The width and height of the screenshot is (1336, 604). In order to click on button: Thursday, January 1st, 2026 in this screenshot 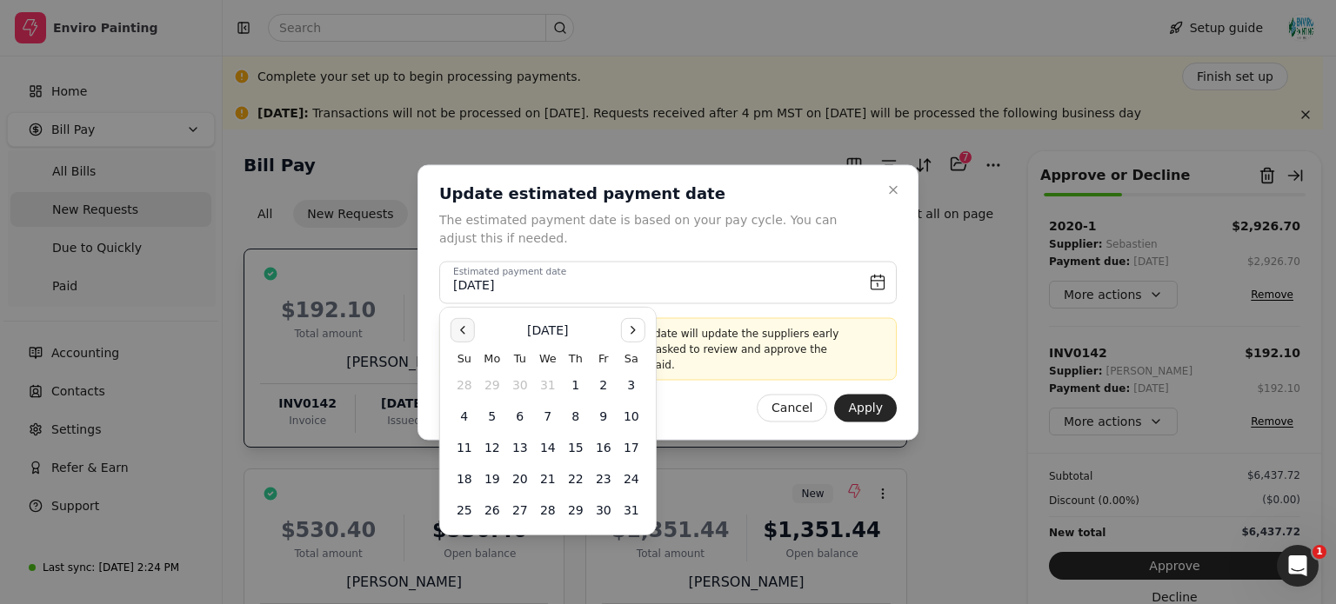, I will do `click(576, 385)`.